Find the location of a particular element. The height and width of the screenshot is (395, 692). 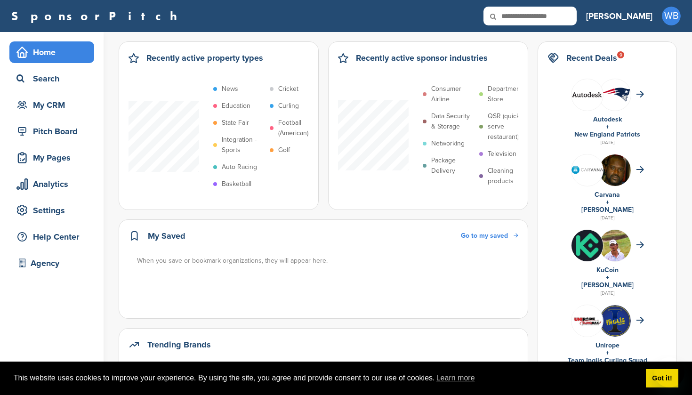

p: Cleaning products is located at coordinates (510, 176).